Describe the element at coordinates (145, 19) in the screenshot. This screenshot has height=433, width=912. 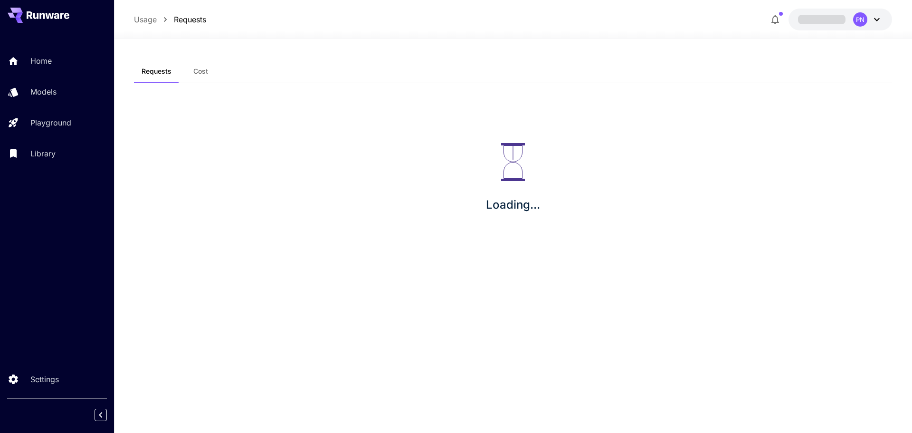
I see `a: Usage` at that location.